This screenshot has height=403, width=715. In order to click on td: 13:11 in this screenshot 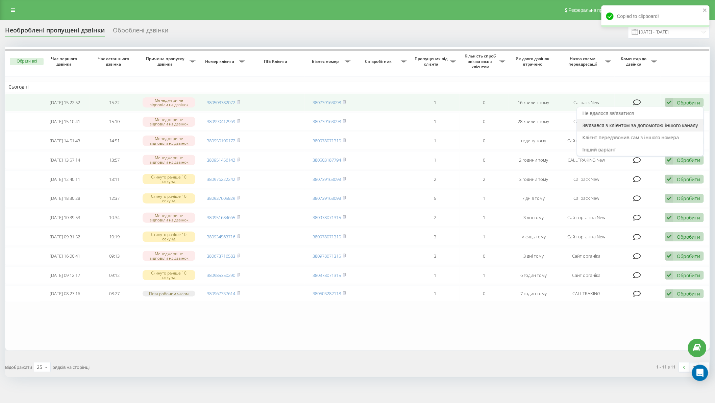, I will do `click(114, 179)`.